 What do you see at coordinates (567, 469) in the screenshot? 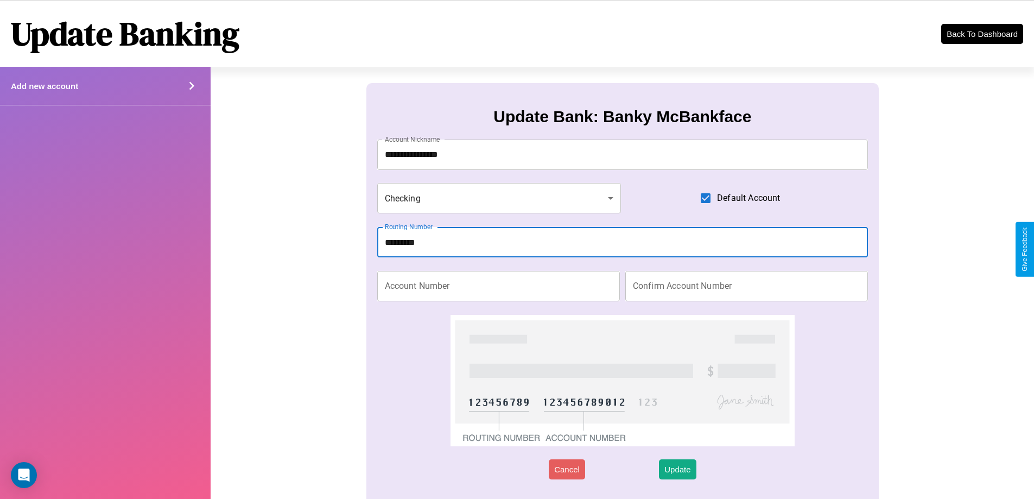
I see `button: Cancel` at bounding box center [567, 469].